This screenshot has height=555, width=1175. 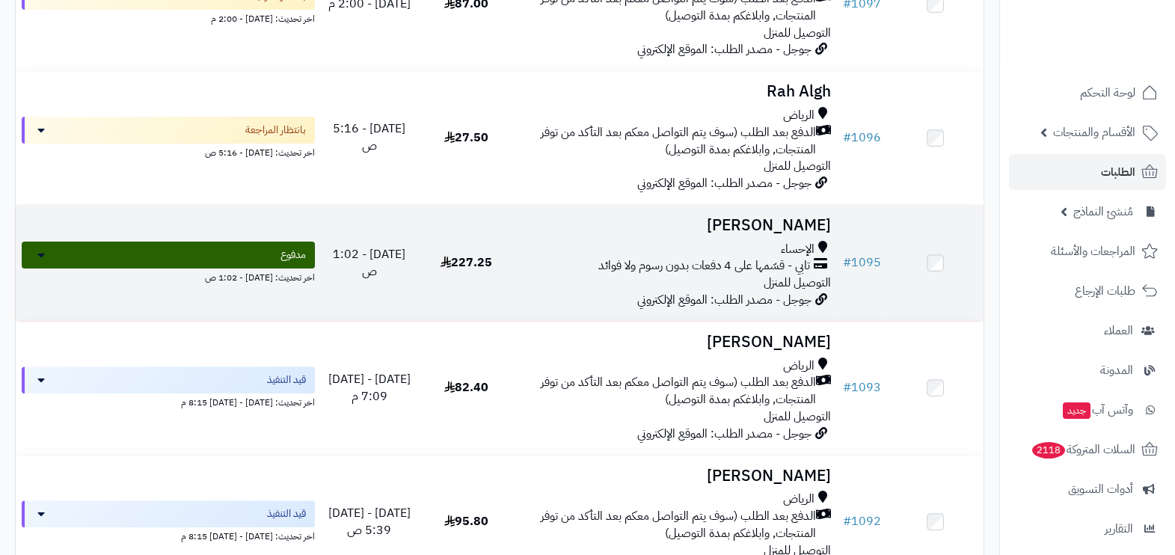 I want to click on span: الطلبات, so click(x=1118, y=172).